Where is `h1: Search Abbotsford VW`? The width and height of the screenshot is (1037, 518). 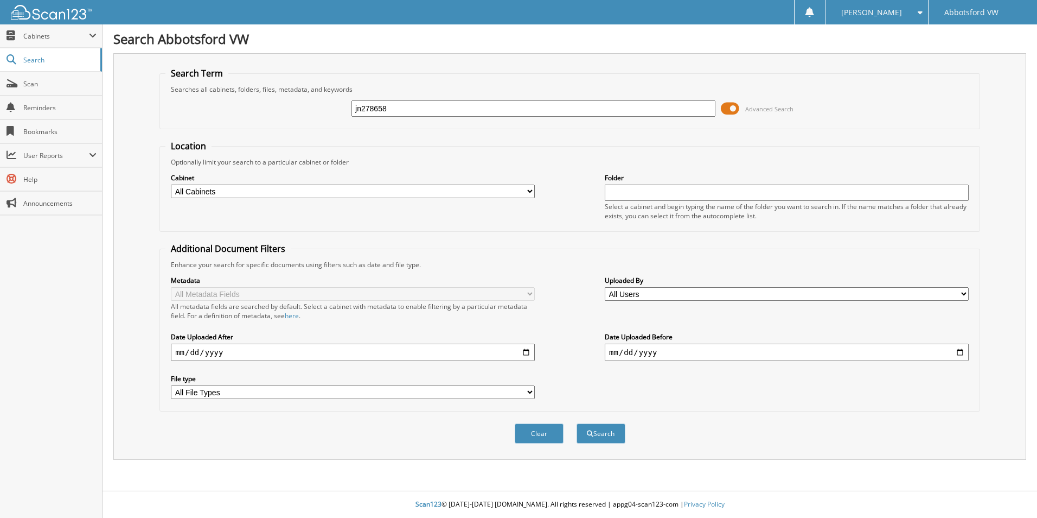 h1: Search Abbotsford VW is located at coordinates (570, 39).